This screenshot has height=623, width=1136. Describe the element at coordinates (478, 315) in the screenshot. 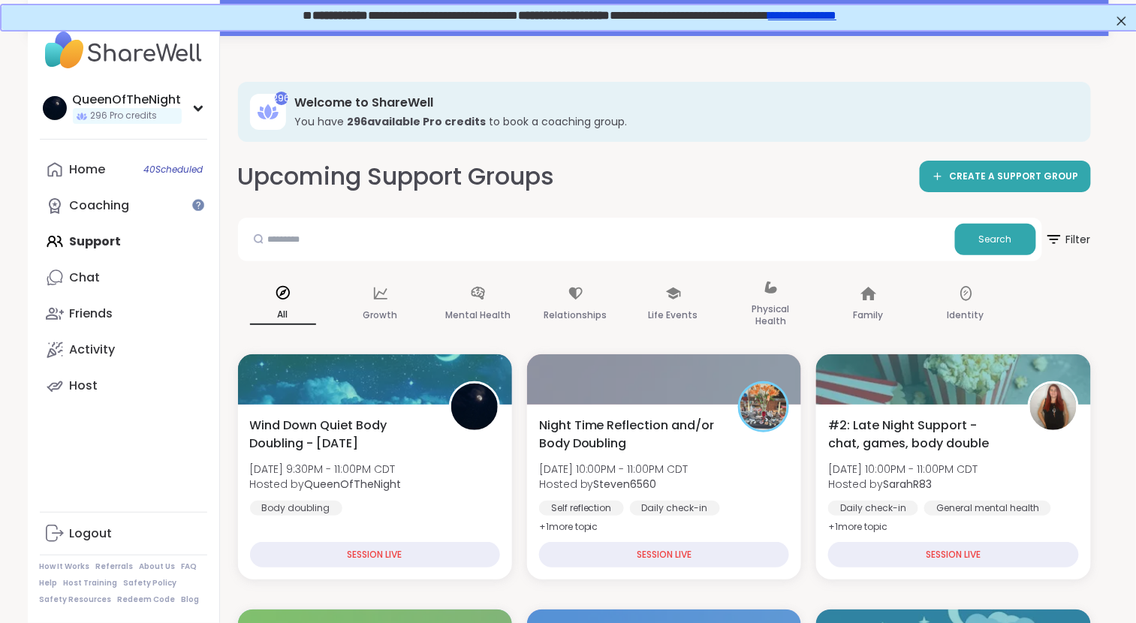

I see `p: Mental Health` at that location.